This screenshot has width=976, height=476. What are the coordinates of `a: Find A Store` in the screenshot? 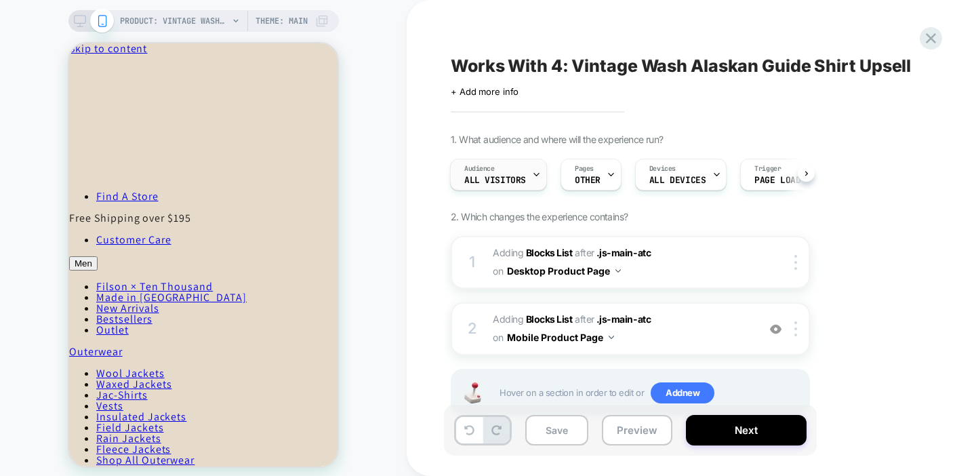 It's located at (58, 152).